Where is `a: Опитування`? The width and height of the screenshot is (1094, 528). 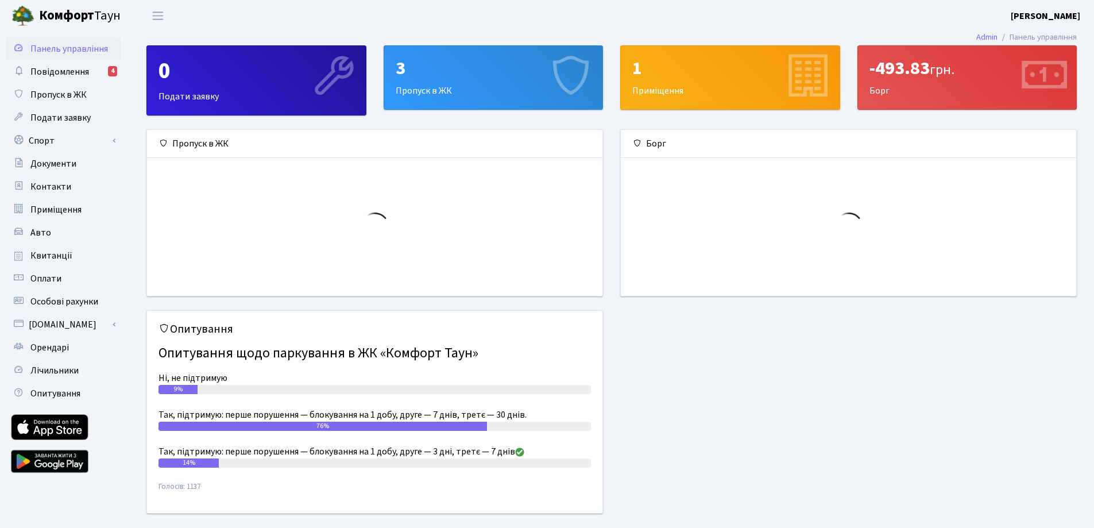 a: Опитування is located at coordinates (63, 394).